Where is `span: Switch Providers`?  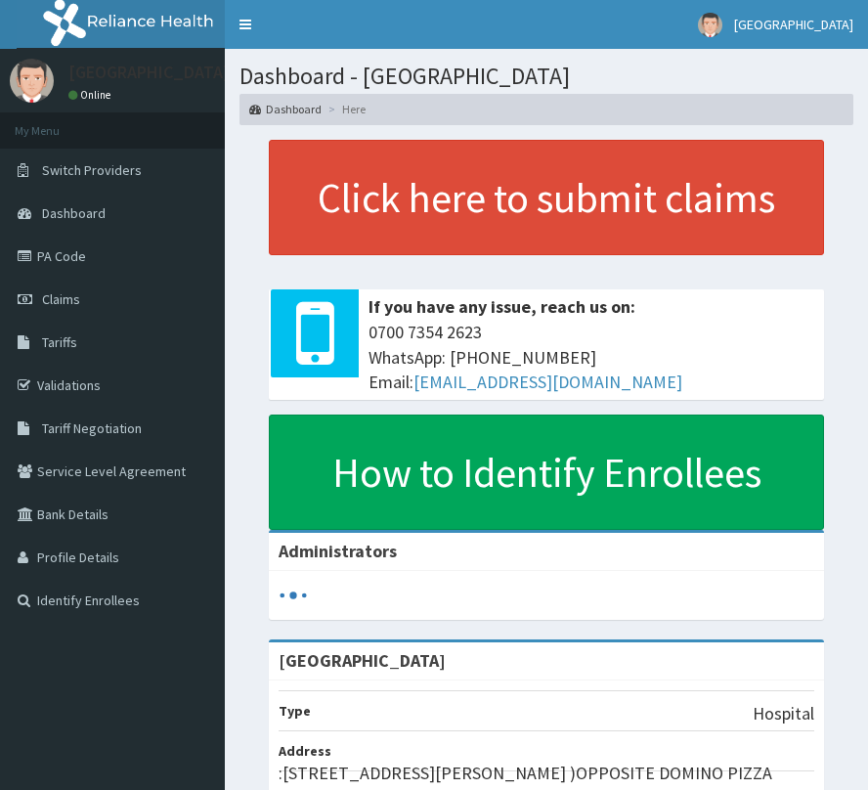
span: Switch Providers is located at coordinates (92, 170).